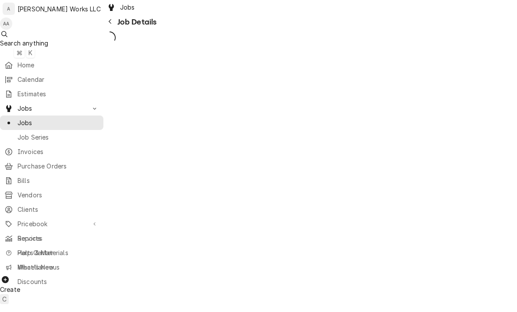  What do you see at coordinates (58, 238) in the screenshot?
I see `span: Reports` at bounding box center [58, 238].